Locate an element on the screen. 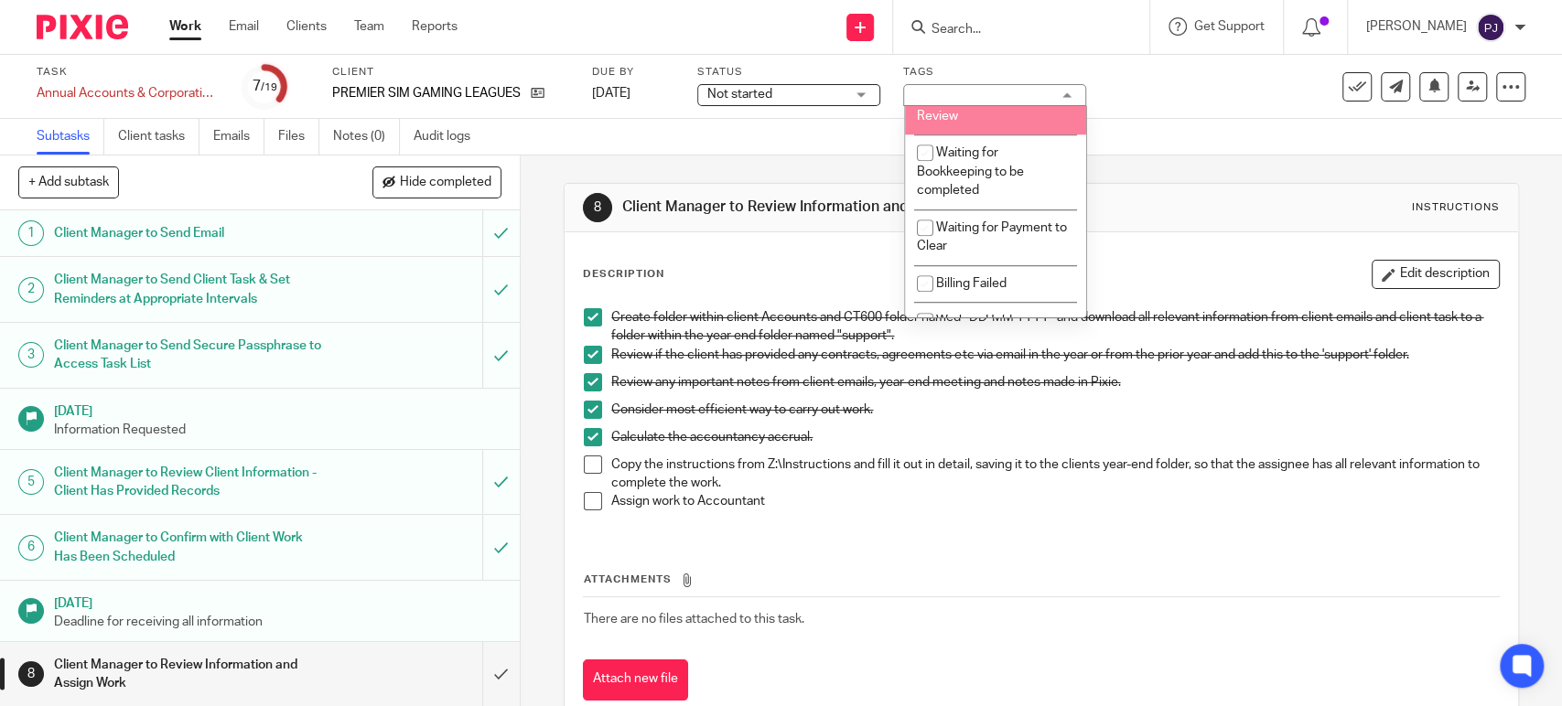  a: Emails is located at coordinates (239, 136).